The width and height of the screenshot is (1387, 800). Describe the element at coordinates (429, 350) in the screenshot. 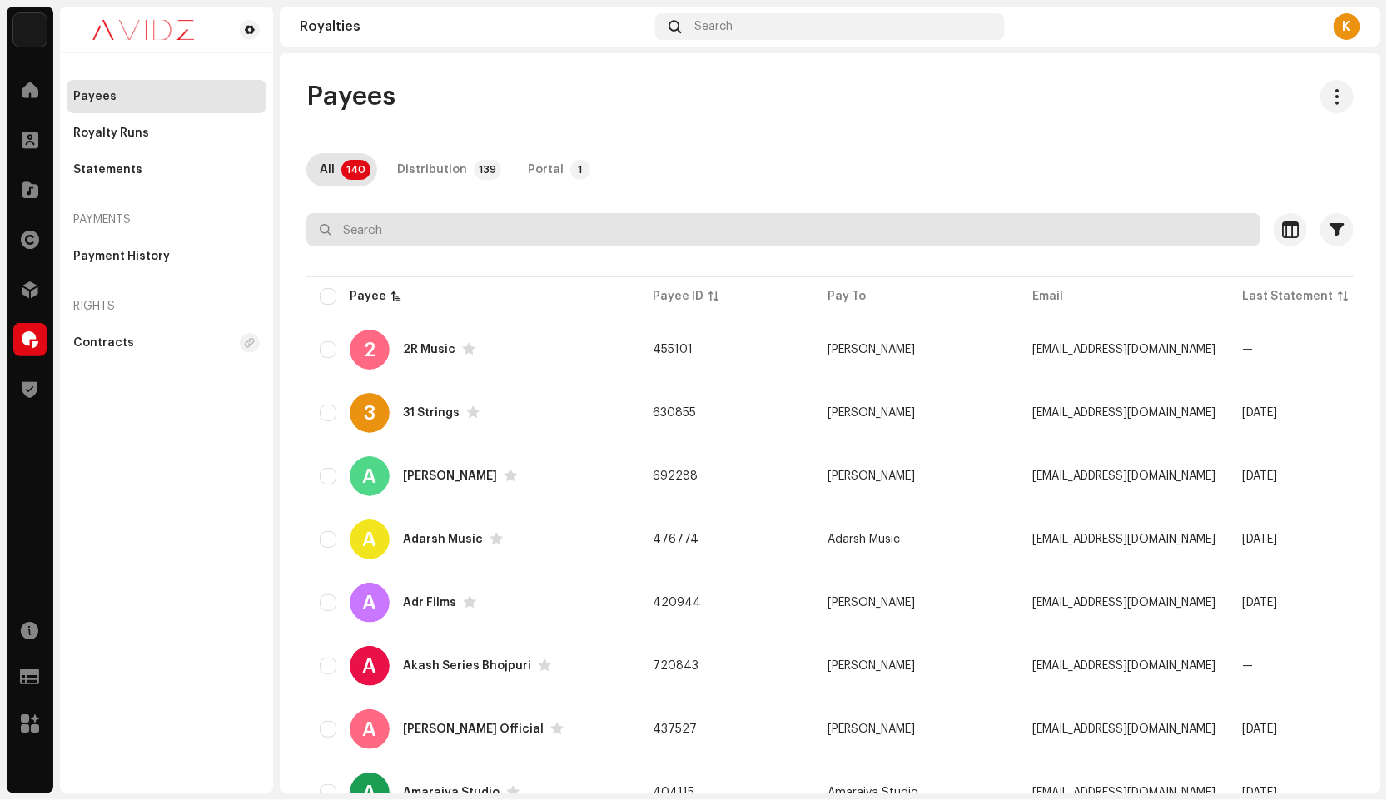

I see `div: 2R Music` at that location.